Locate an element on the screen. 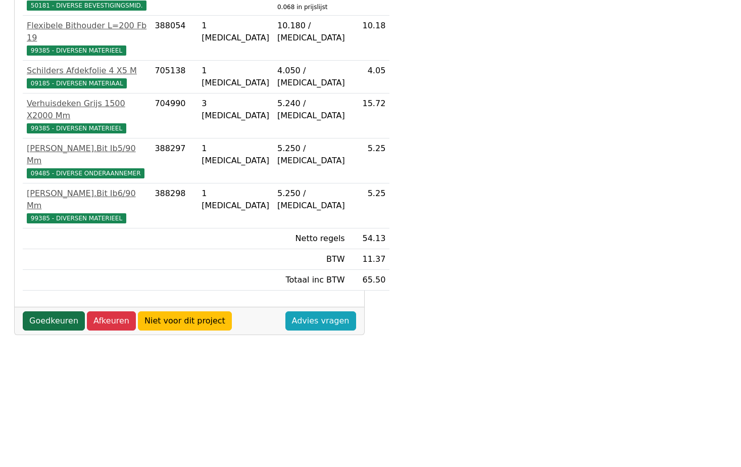  span: 50181 - DIVERSE BEVESTIGINGSMID. is located at coordinates (86, 6).